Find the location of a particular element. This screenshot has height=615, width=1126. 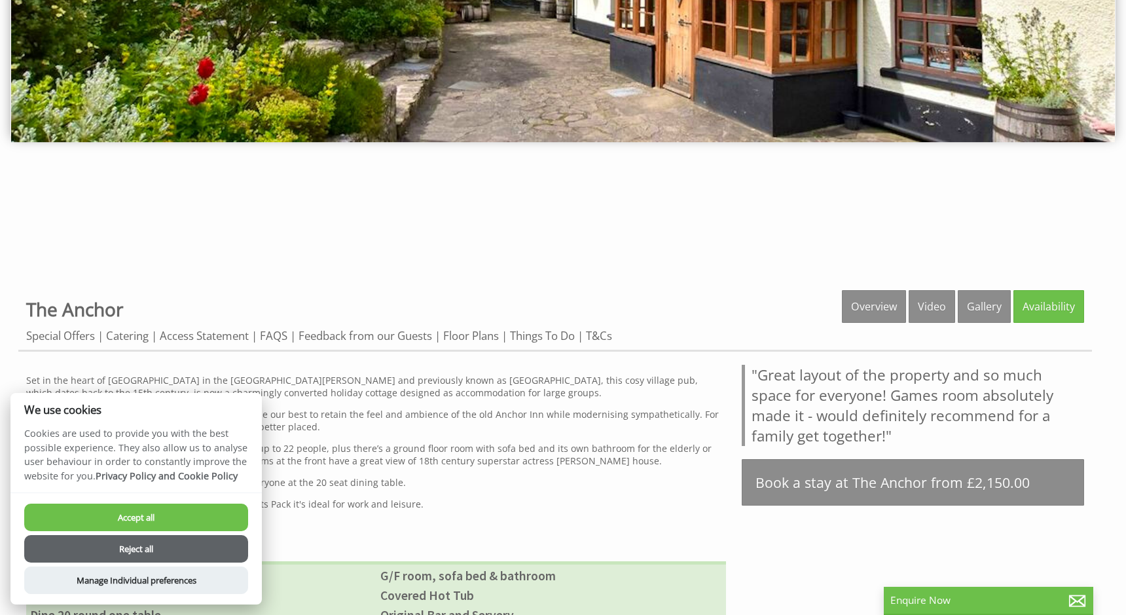

p: Enquire Now is located at coordinates (989, 600).